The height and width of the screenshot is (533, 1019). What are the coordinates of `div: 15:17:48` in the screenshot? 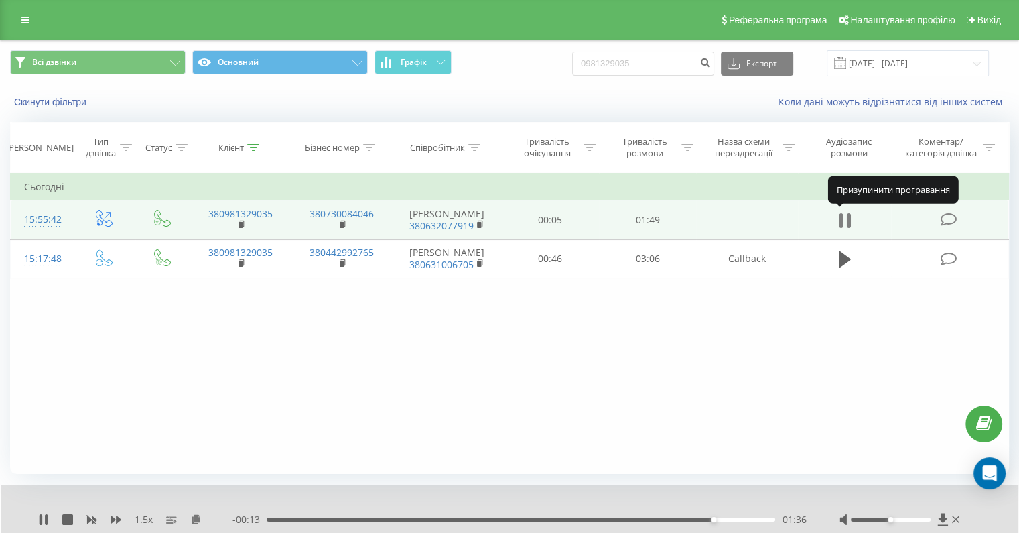 It's located at (42, 259).